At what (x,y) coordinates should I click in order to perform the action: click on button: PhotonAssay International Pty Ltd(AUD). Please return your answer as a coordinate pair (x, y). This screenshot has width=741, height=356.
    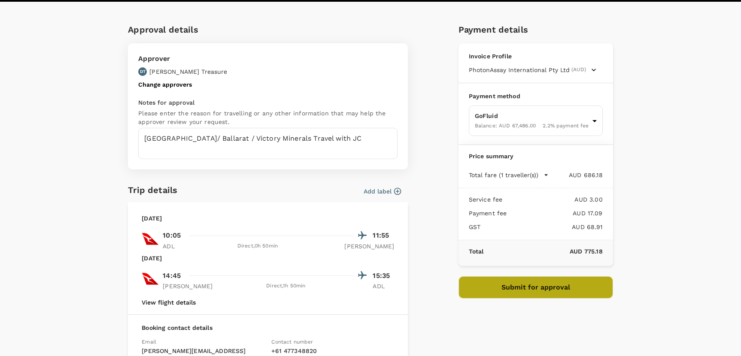
    Looking at the image, I should click on (532, 70).